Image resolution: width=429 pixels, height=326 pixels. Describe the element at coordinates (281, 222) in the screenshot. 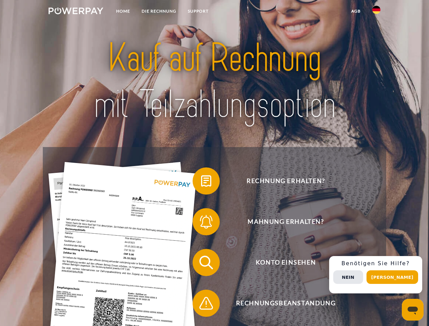

I see `a: Mahnung erhalten?` at that location.